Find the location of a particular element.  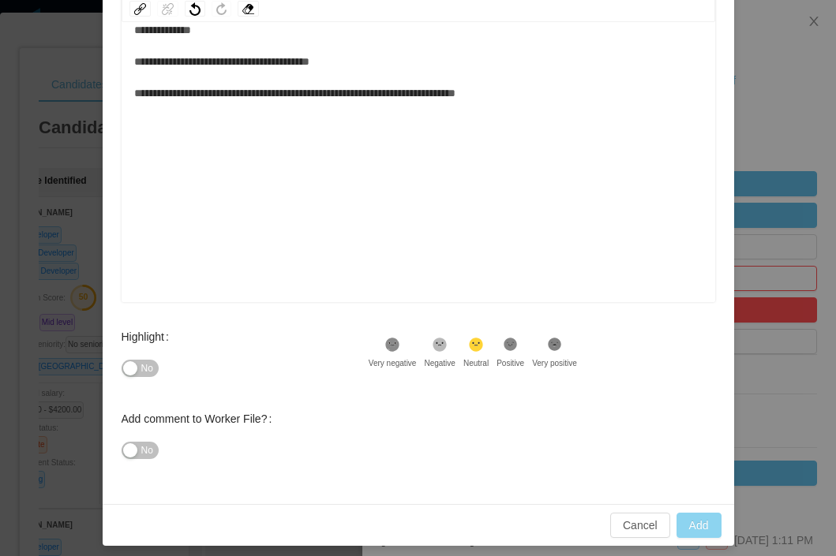

button: Add is located at coordinates (698, 526).